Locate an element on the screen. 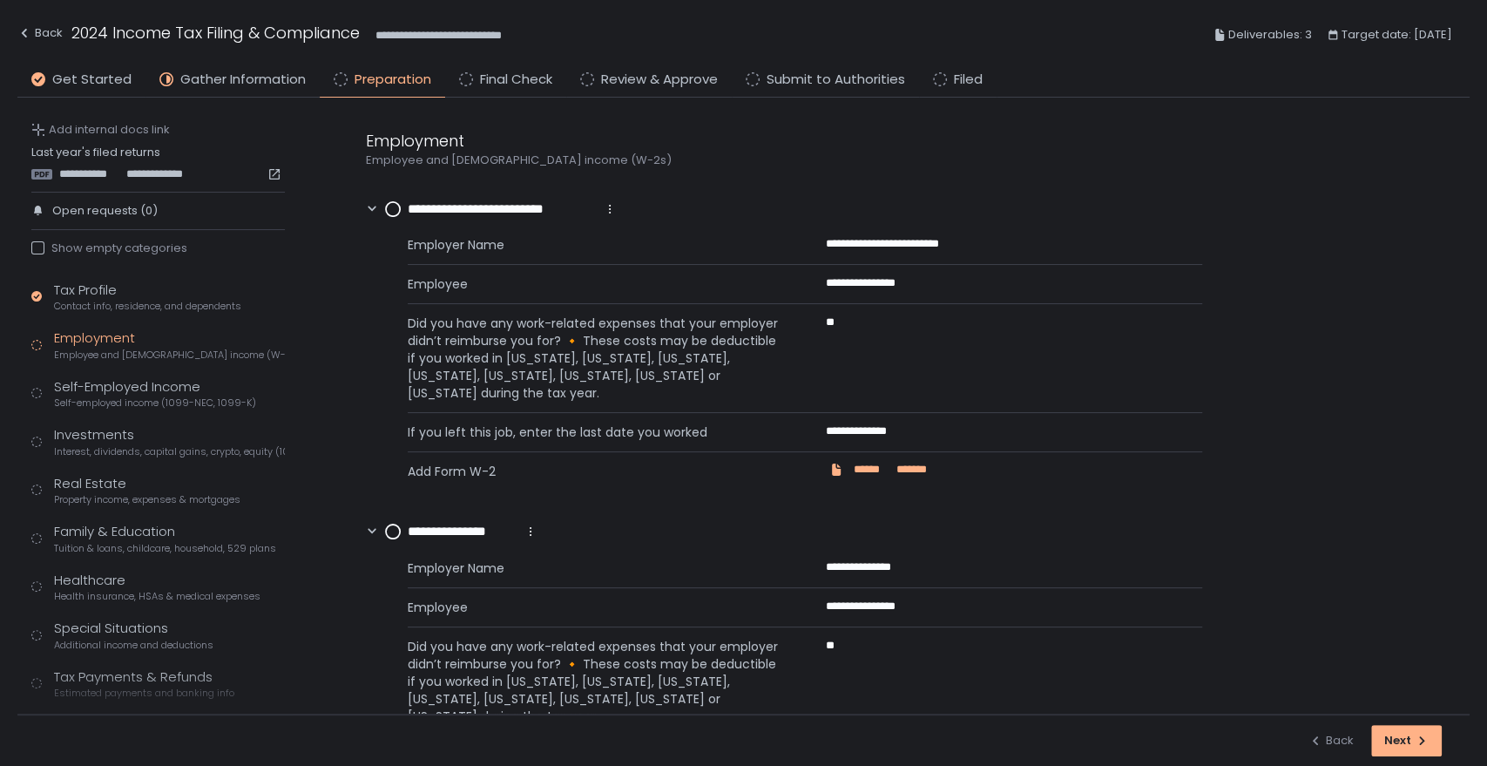 The width and height of the screenshot is (1487, 766). span: Filed is located at coordinates (968, 79).